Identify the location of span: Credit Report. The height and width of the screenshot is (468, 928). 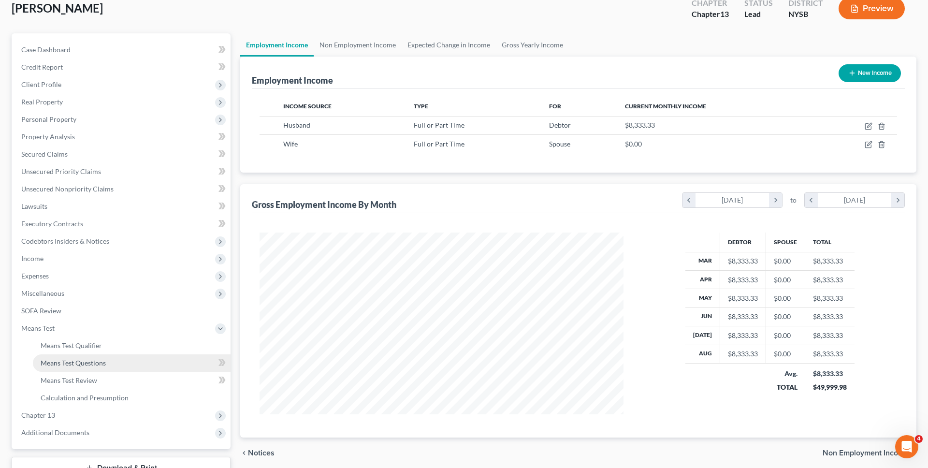
(42, 67).